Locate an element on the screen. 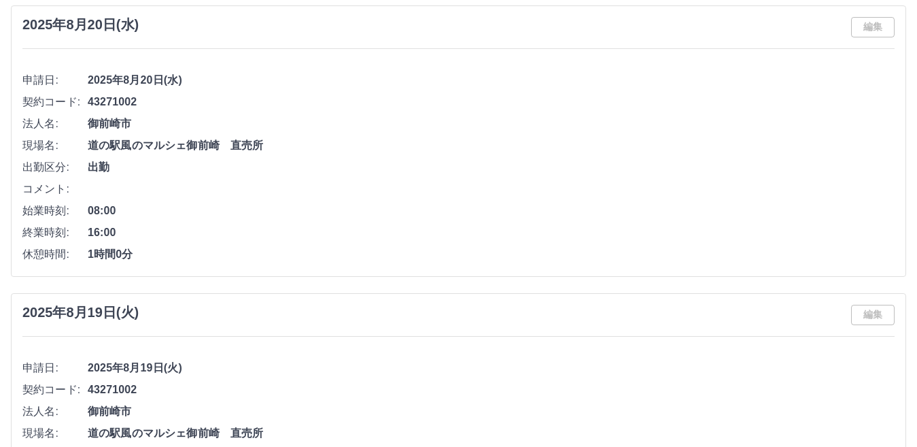 The width and height of the screenshot is (917, 447). h3: 2025年8月20日(水) is located at coordinates (80, 24).